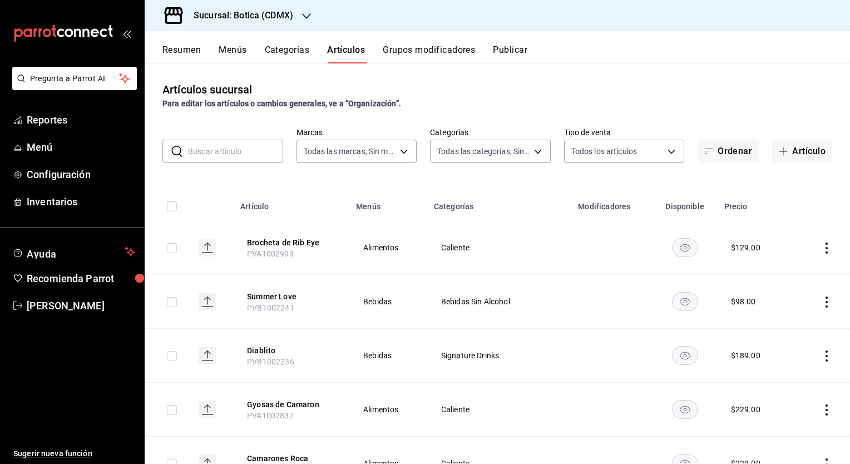 The image size is (850, 464). What do you see at coordinates (500, 203) in the screenshot?
I see `th: Categorías` at bounding box center [500, 203].